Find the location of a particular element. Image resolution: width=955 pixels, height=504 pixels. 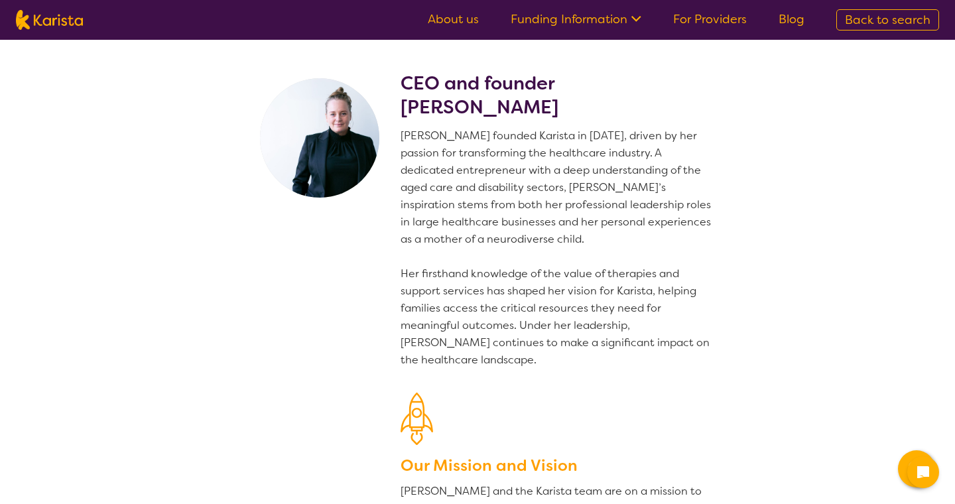

a: About us is located at coordinates (453, 19).